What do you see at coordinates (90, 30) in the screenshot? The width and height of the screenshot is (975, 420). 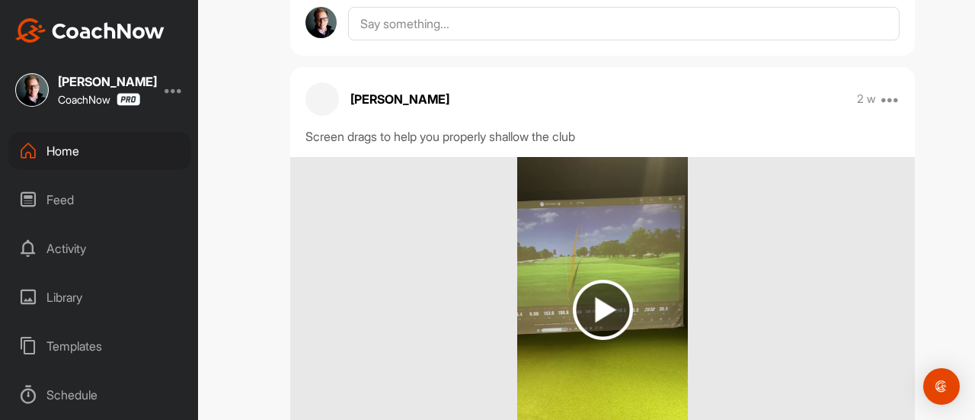 I see `img: CoachNow` at bounding box center [90, 30].